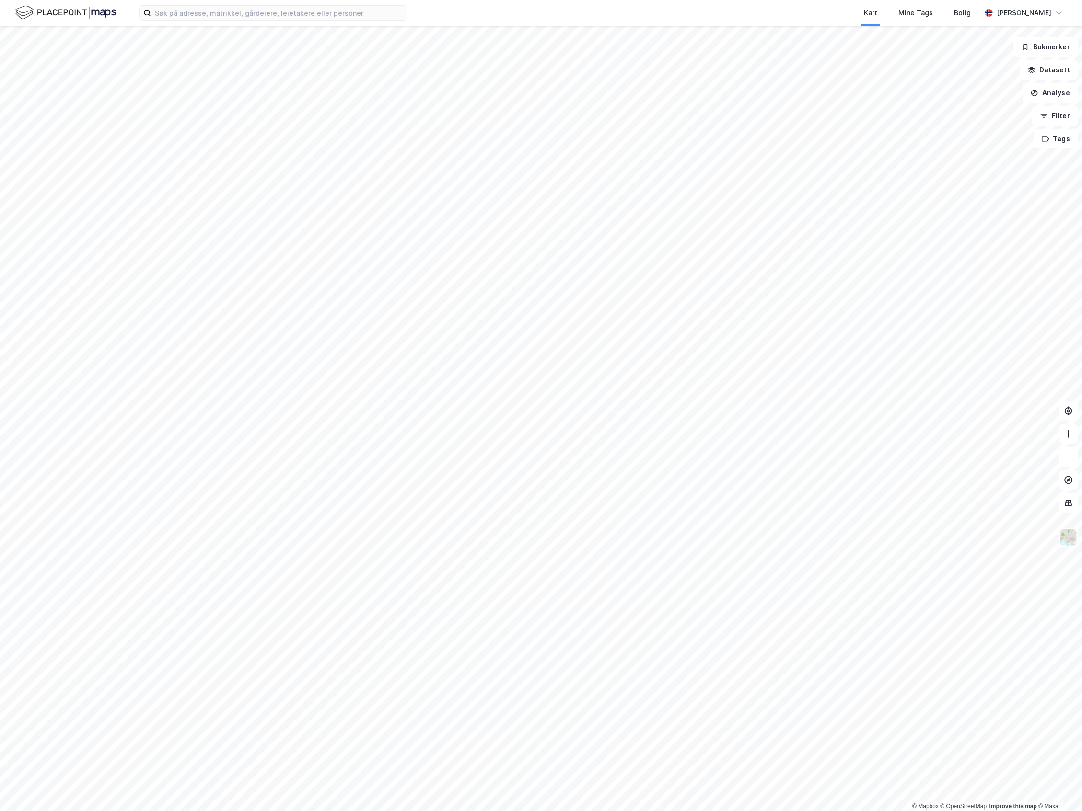  I want to click on button: Filter, so click(1055, 116).